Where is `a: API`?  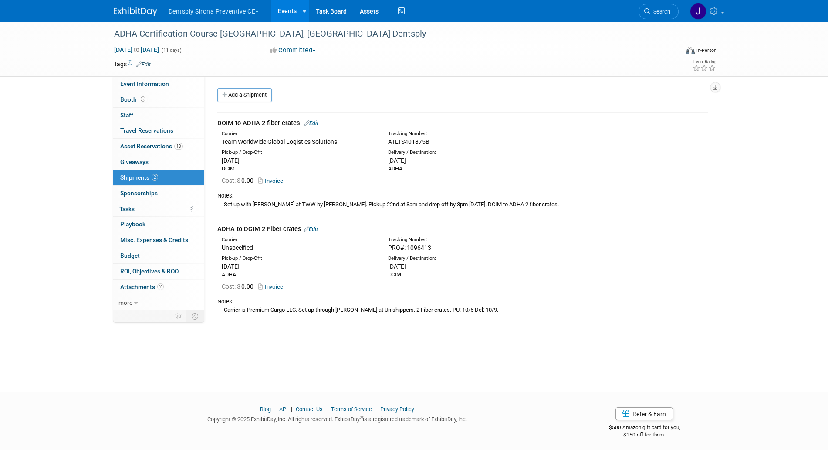 a: API is located at coordinates (283, 409).